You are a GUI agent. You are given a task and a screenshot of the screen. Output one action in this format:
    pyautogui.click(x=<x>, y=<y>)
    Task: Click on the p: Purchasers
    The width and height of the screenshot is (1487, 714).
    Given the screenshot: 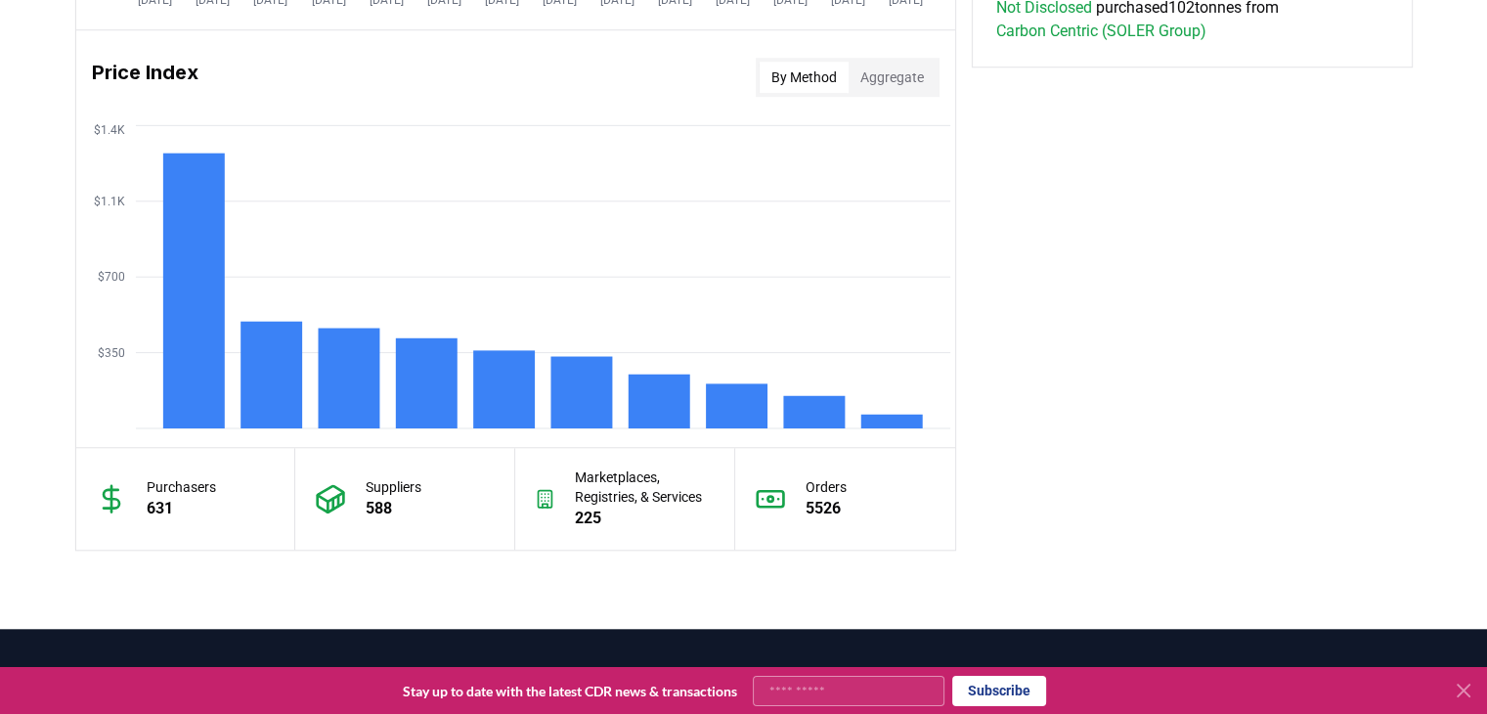 What is the action you would take?
    pyautogui.click(x=181, y=487)
    